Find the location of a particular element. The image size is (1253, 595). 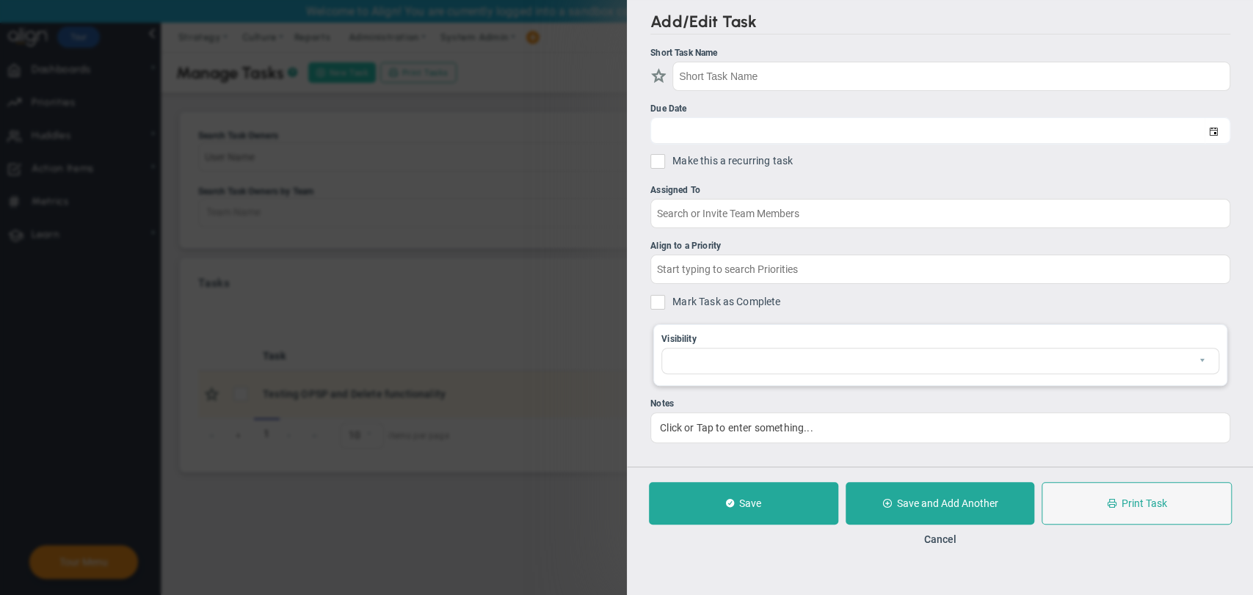

span: Mark Task as Complete is located at coordinates (951, 304).